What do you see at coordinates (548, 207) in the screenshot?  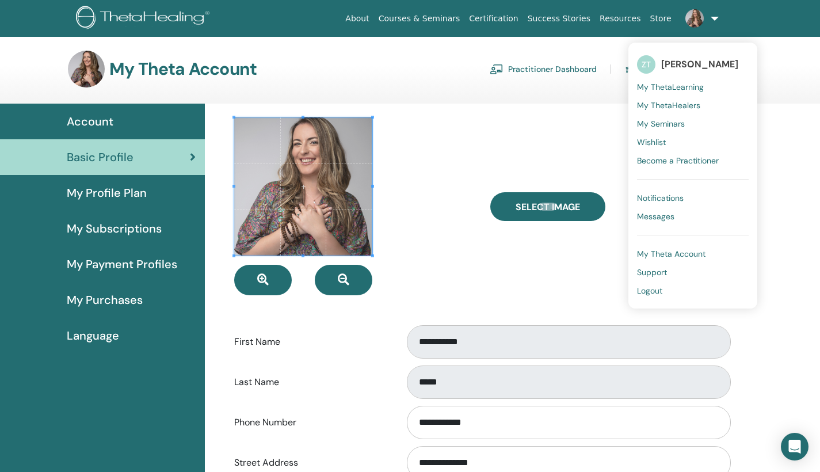 I see `span: Select Image` at bounding box center [548, 207].